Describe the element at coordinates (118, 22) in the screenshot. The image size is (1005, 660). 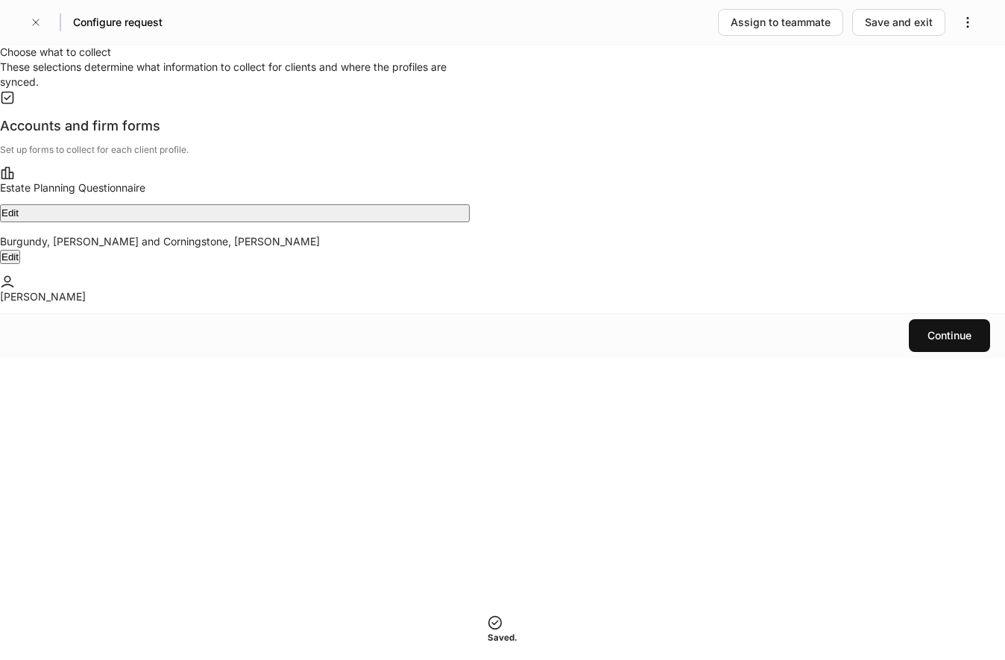
I see `h5: Configure request` at that location.